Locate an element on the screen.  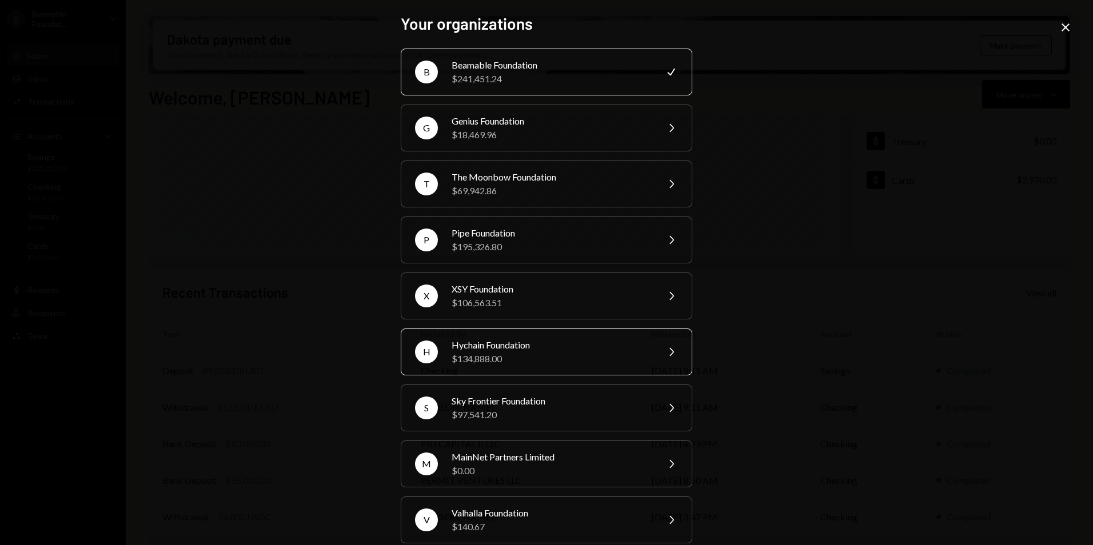
button: HHychain Foundation$134,888.00 is located at coordinates (546, 352).